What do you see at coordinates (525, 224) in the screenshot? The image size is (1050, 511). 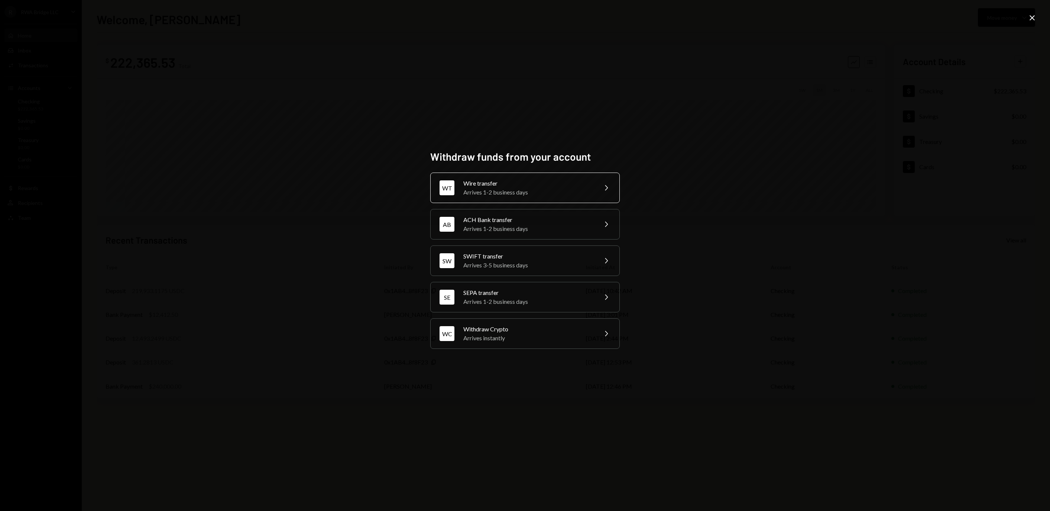 I see `button: ABACH Bank transferArrives 1-2 business days` at bounding box center [525, 224].